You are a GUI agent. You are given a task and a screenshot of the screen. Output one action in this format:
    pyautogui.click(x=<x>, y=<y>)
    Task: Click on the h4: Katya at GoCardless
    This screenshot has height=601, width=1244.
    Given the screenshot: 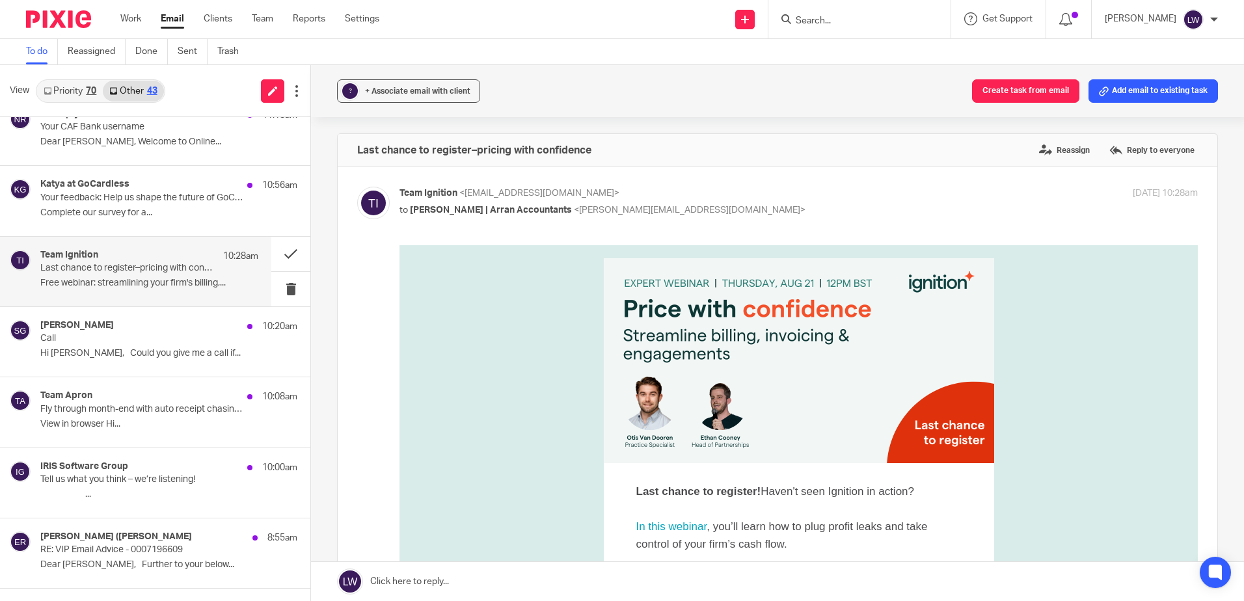 What is the action you would take?
    pyautogui.click(x=85, y=184)
    